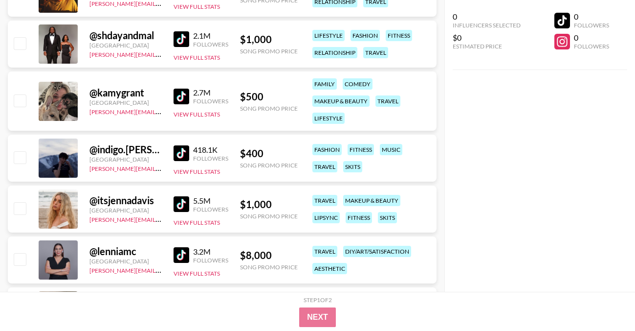 The height and width of the screenshot is (331, 635). I want to click on div: 418.1K, so click(211, 150).